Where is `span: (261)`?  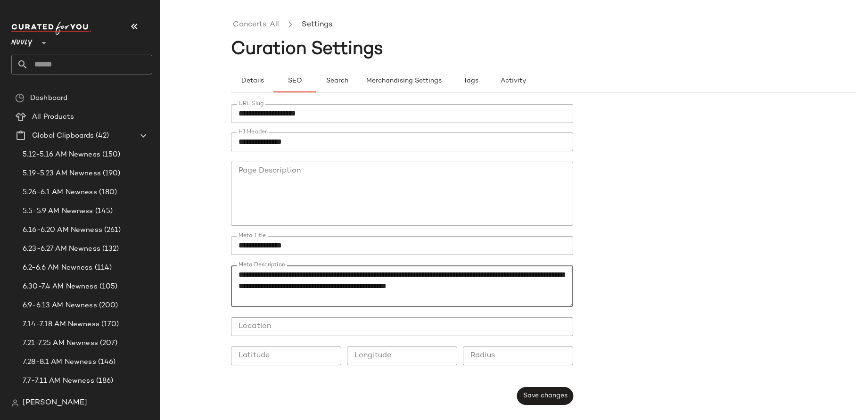
span: (261) is located at coordinates (112, 230).